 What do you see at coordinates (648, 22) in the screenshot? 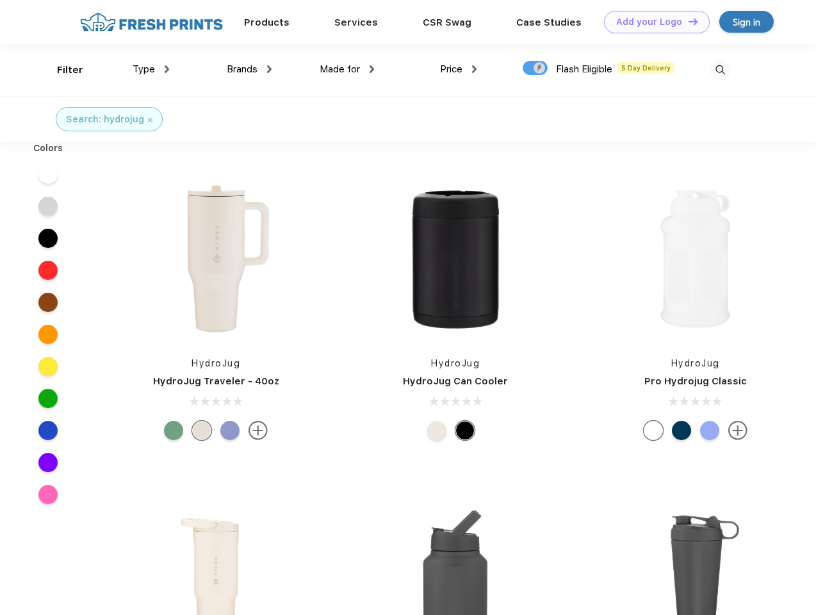
I see `div: Add your Logo` at bounding box center [648, 22].